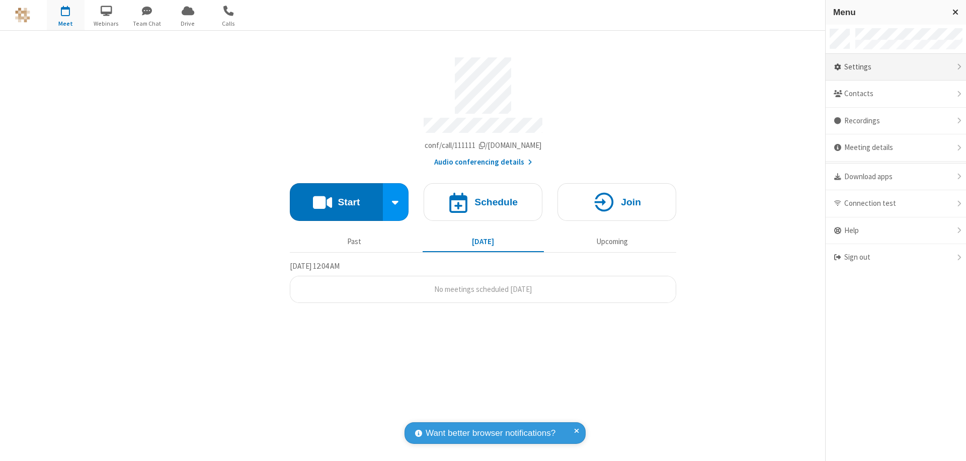  What do you see at coordinates (349, 202) in the screenshot?
I see `h4: Start` at bounding box center [349, 202].